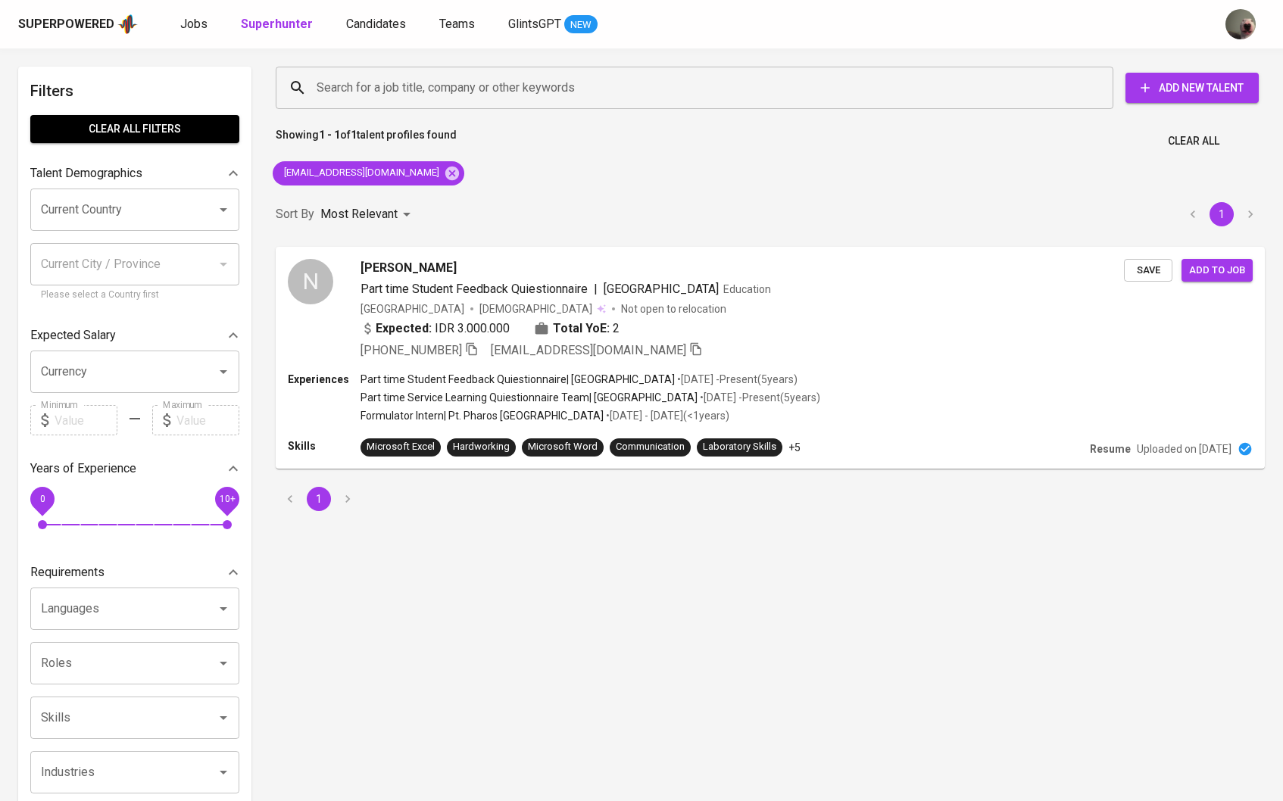 This screenshot has height=801, width=1283. What do you see at coordinates (404, 329) in the screenshot?
I see `b: Expected:` at bounding box center [404, 329].